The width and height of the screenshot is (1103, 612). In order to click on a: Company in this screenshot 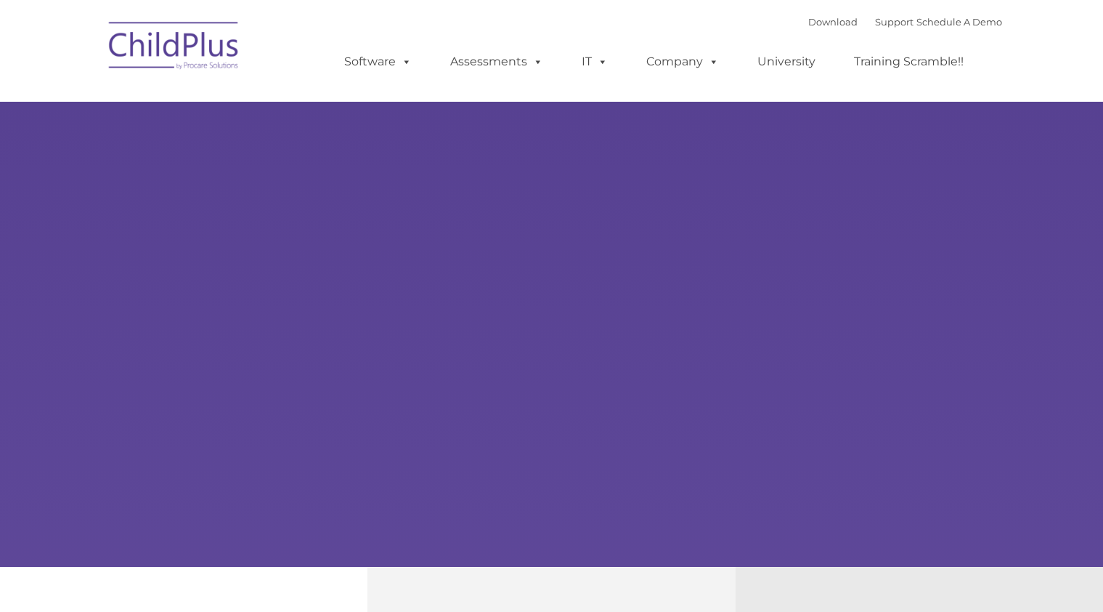, I will do `click(683, 62)`.